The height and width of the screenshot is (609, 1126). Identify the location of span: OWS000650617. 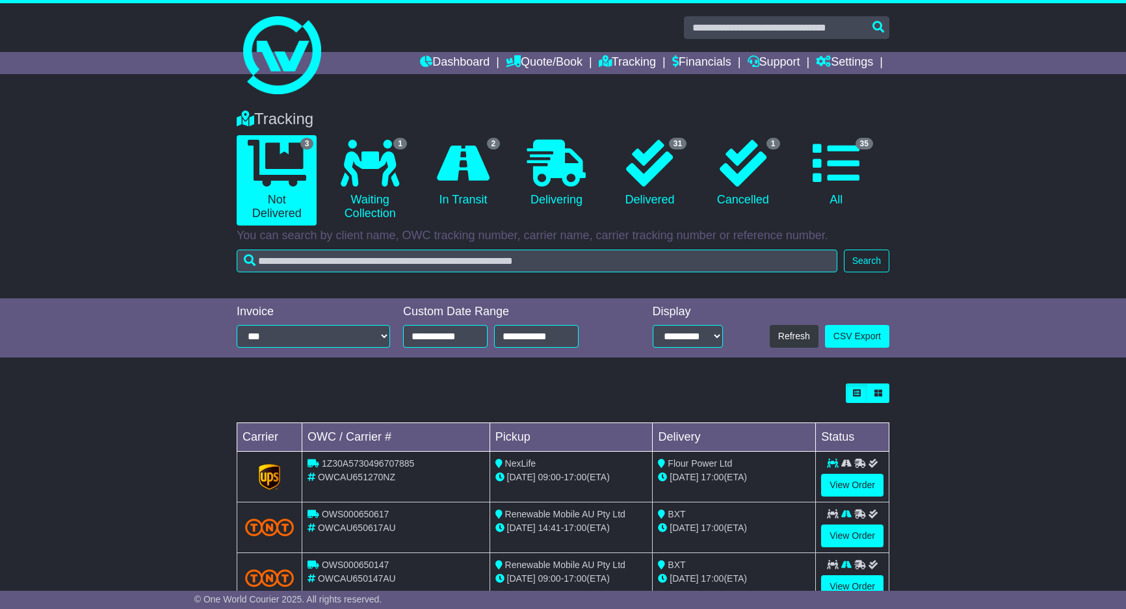
(356, 514).